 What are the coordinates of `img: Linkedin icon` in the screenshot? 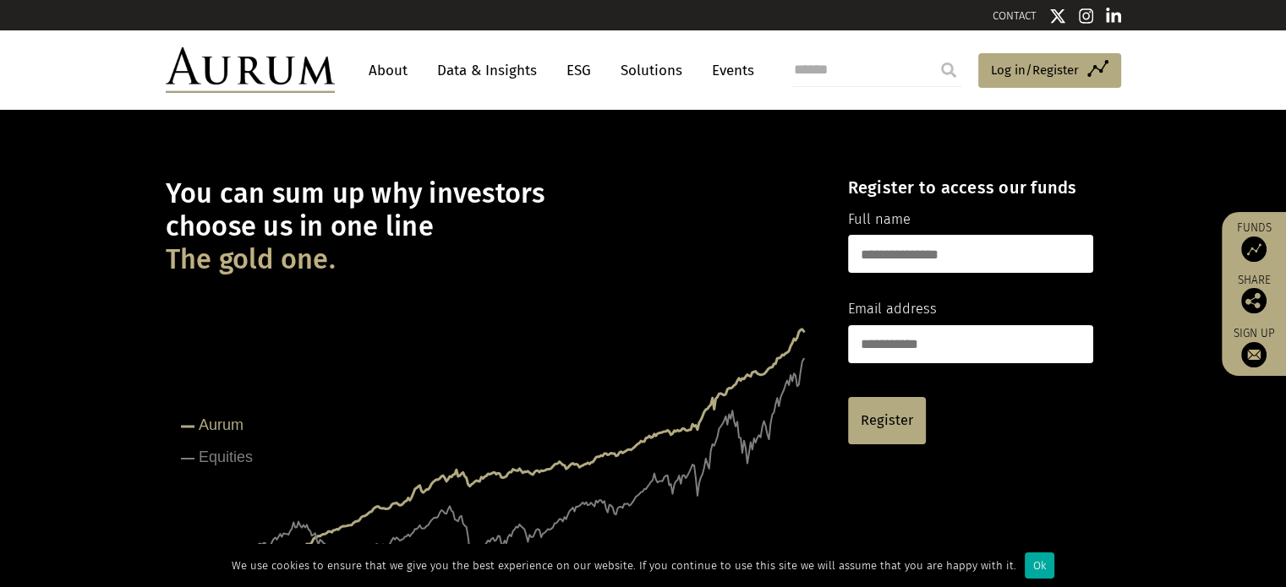 It's located at (1113, 16).